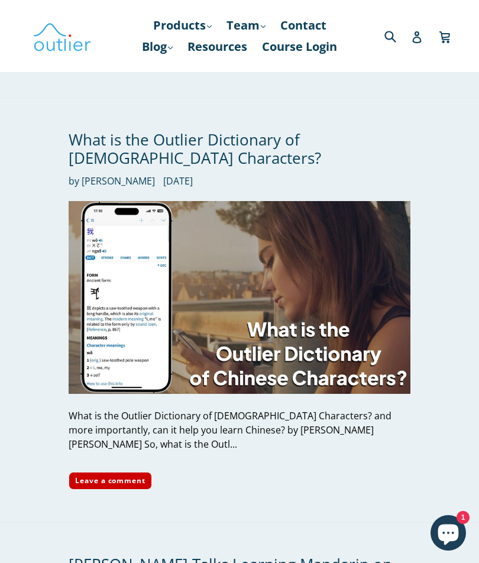 The image size is (479, 563). I want to click on a: Leave a comment, so click(110, 481).